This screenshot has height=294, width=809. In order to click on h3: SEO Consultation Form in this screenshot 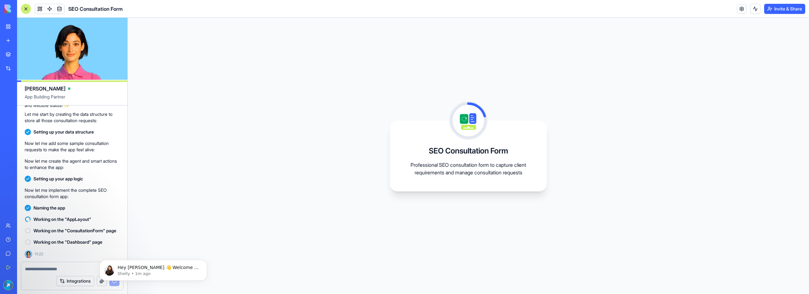, I will do `click(469, 151)`.